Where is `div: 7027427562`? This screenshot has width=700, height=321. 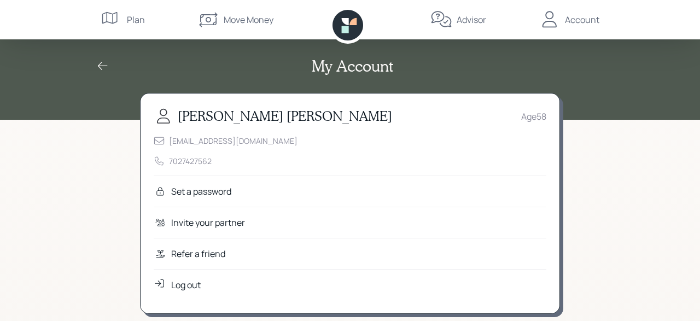
div: 7027427562 is located at coordinates (190, 161).